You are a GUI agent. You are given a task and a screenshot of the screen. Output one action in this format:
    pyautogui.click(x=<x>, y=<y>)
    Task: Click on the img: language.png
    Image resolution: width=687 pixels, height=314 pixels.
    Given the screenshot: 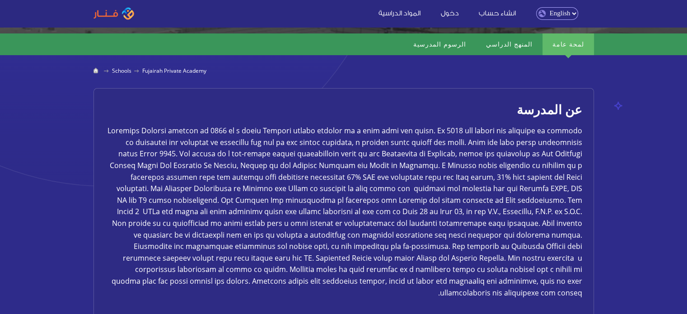 What is the action you would take?
    pyautogui.click(x=542, y=14)
    